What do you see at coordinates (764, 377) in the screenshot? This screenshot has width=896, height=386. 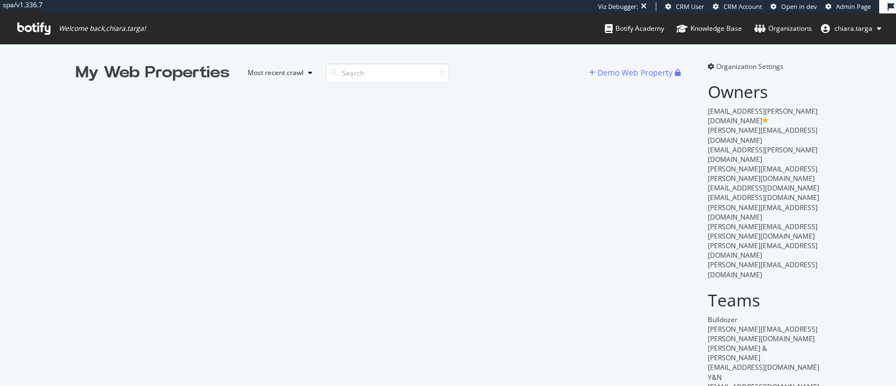 I see `div: Y&N` at bounding box center [764, 377].